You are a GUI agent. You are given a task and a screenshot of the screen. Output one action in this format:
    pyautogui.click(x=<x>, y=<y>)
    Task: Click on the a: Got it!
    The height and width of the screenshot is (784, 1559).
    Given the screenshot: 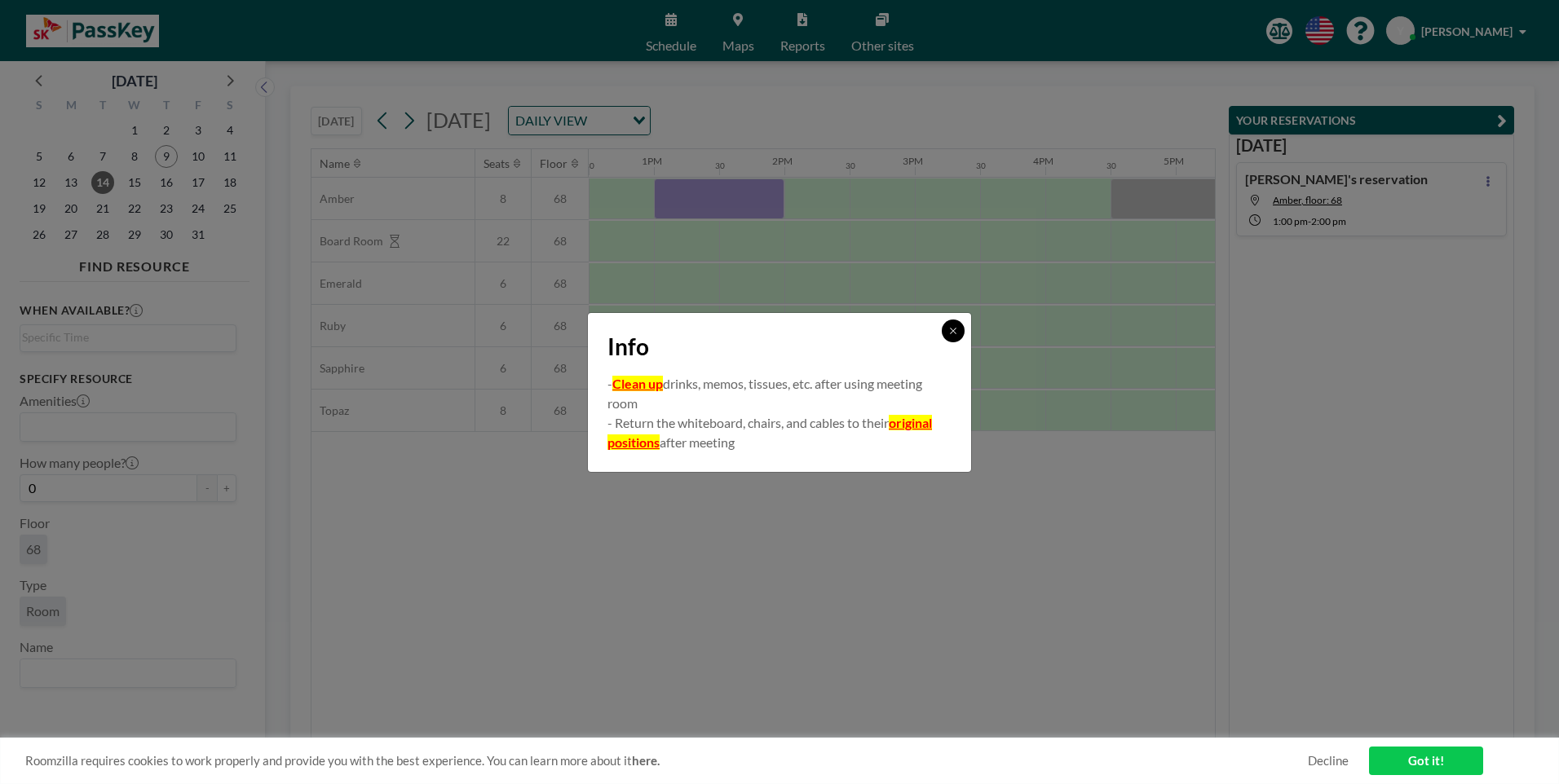 What is the action you would take?
    pyautogui.click(x=1426, y=760)
    